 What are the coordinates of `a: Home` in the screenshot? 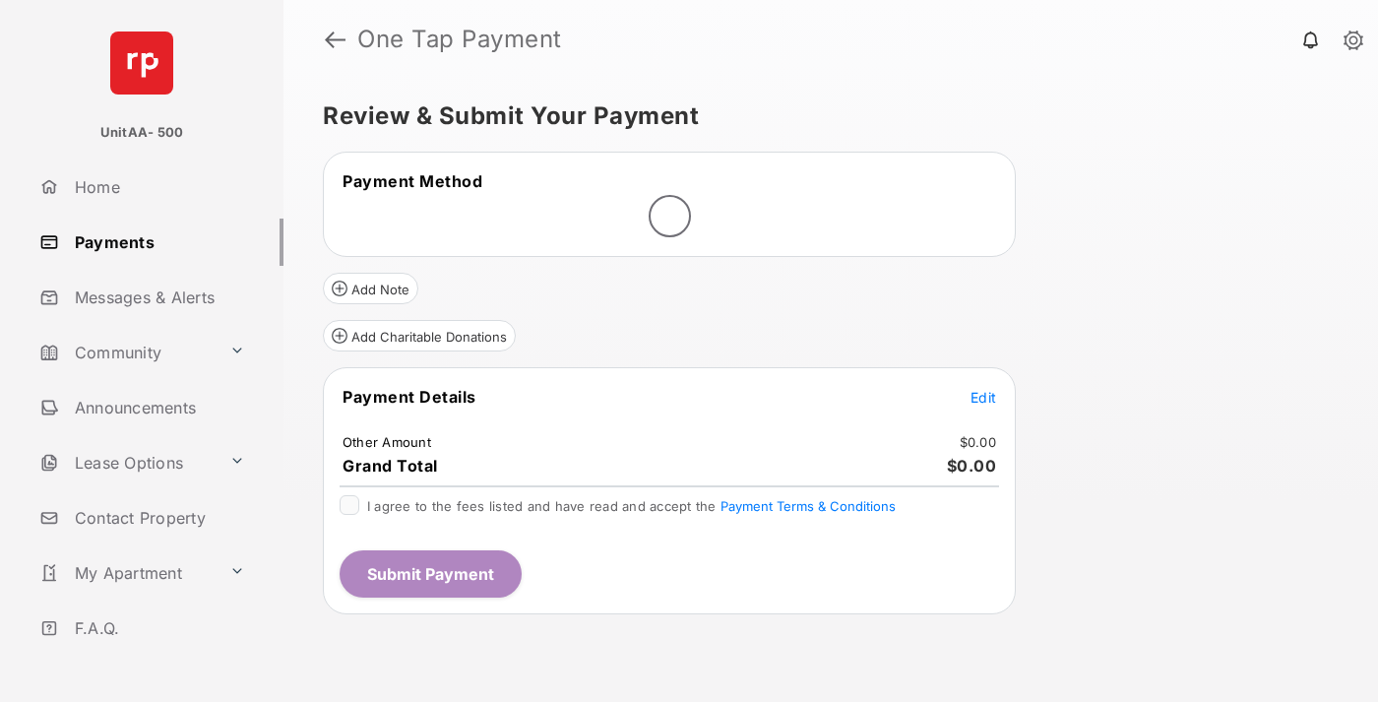 It's located at (157, 187).